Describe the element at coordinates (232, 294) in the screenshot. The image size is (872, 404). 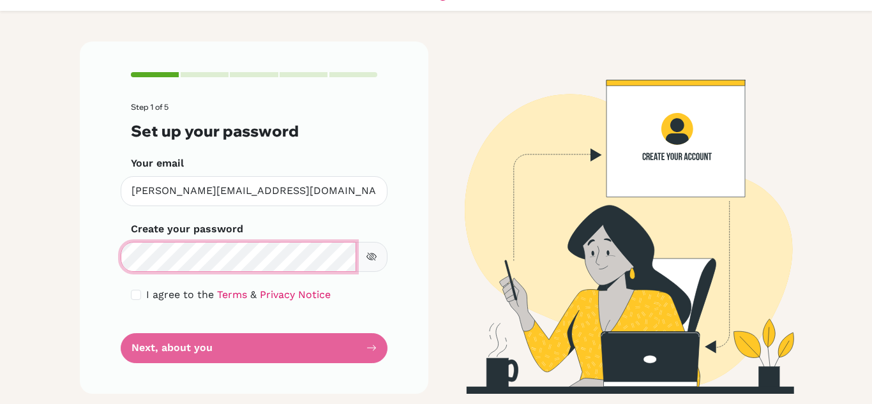
I see `a: Terms` at that location.